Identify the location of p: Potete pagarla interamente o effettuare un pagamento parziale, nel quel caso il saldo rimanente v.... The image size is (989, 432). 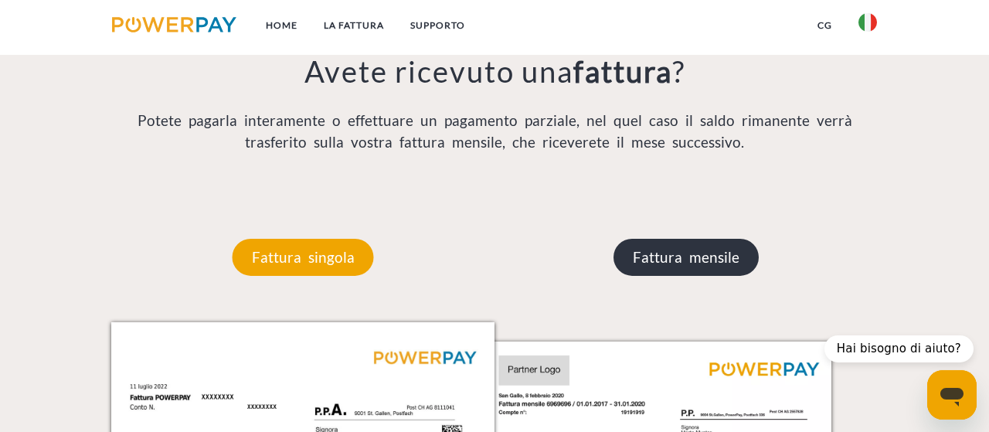
(495, 131).